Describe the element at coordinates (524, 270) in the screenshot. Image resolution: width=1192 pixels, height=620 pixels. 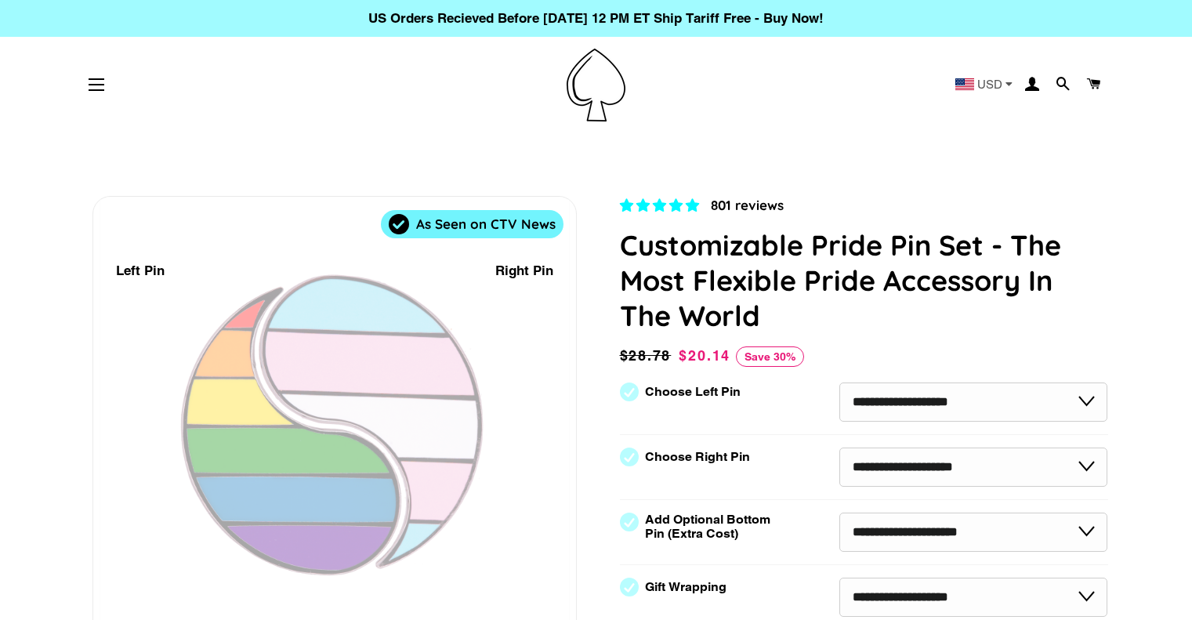
I see `div: Right Pin` at that location.